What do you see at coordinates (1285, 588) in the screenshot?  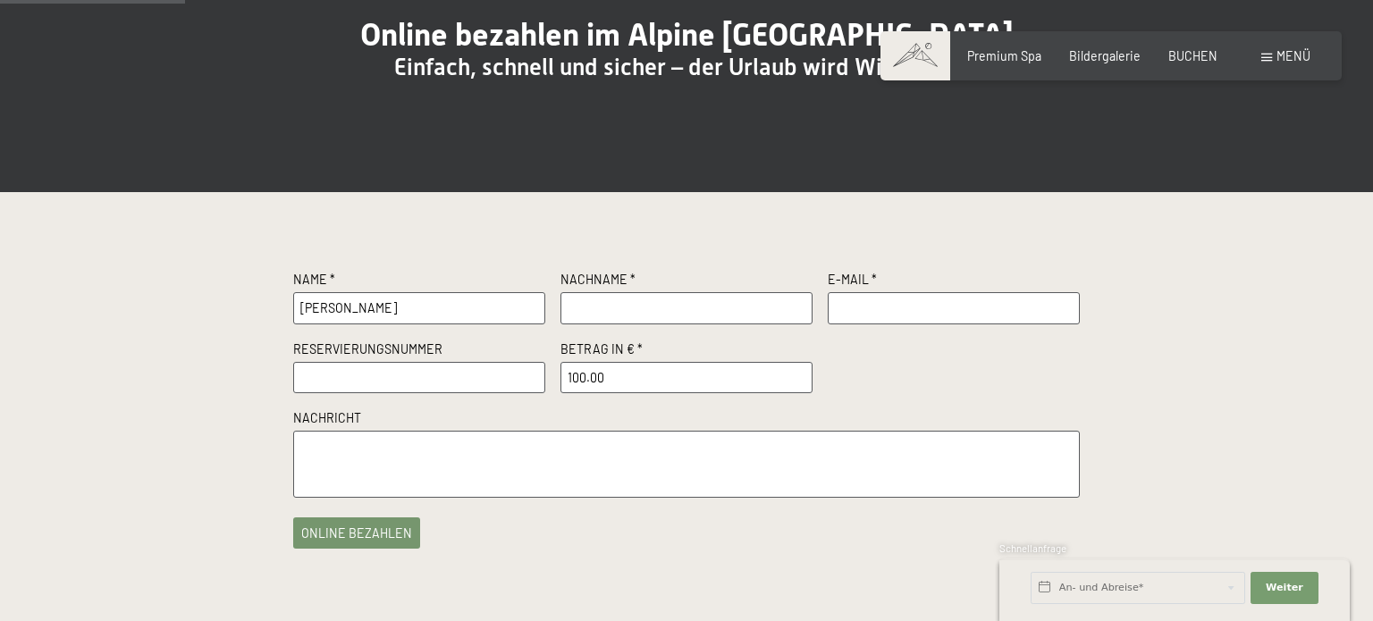 I see `button: Weiter` at bounding box center [1285, 588].